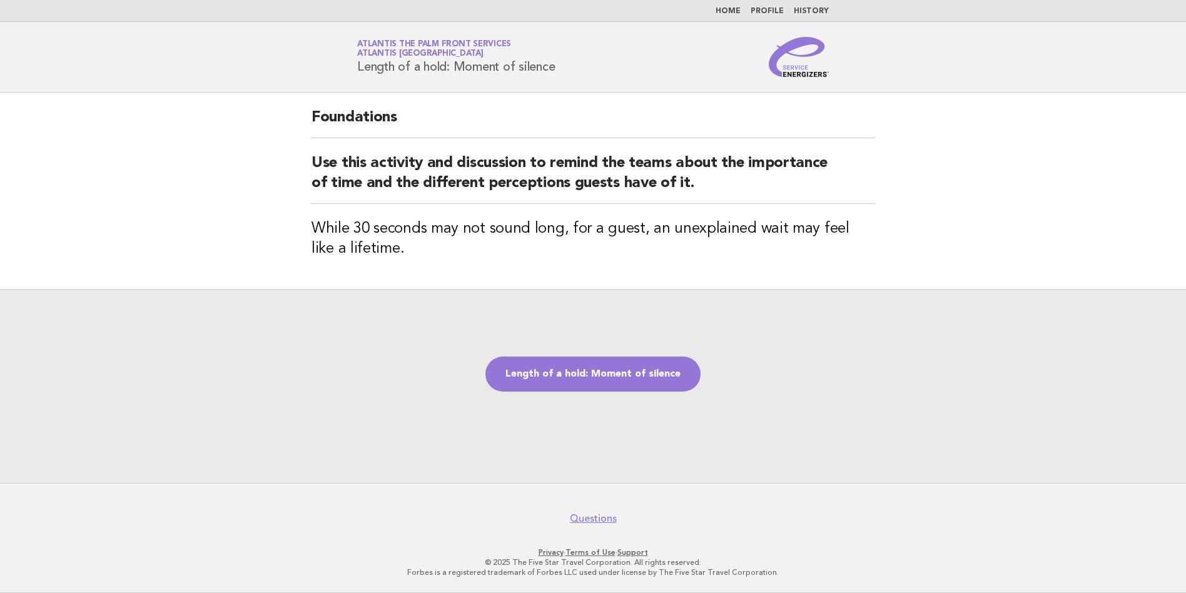 The width and height of the screenshot is (1186, 593). I want to click on a: Home, so click(728, 11).